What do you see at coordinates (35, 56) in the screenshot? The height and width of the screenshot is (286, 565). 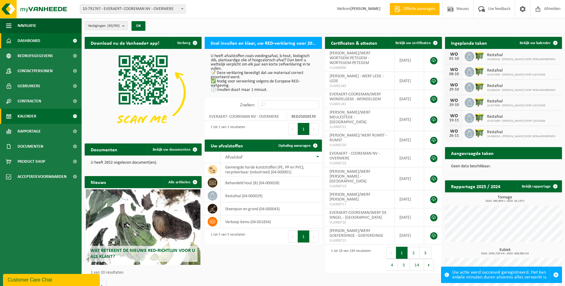 I see `span: Bedrijfsgegevens` at bounding box center [35, 56].